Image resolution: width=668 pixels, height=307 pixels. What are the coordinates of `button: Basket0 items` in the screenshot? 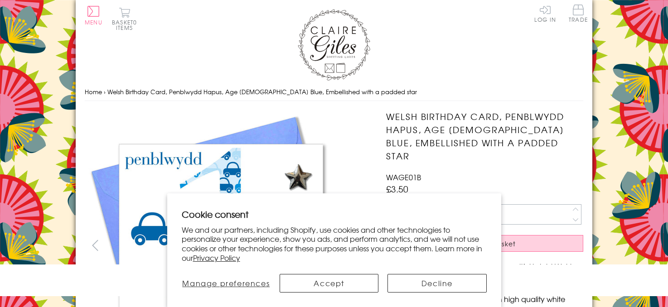 It's located at (124, 19).